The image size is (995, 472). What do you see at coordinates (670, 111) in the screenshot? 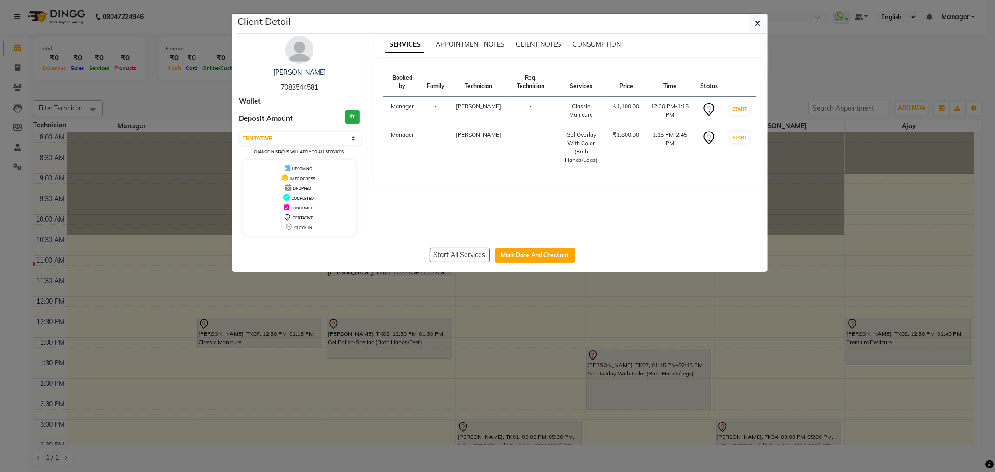
I see `td: 12:30 PM-1:15 PM` at bounding box center [670, 111].